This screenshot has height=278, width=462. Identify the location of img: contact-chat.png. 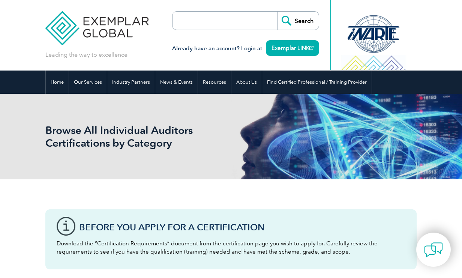
(433, 250).